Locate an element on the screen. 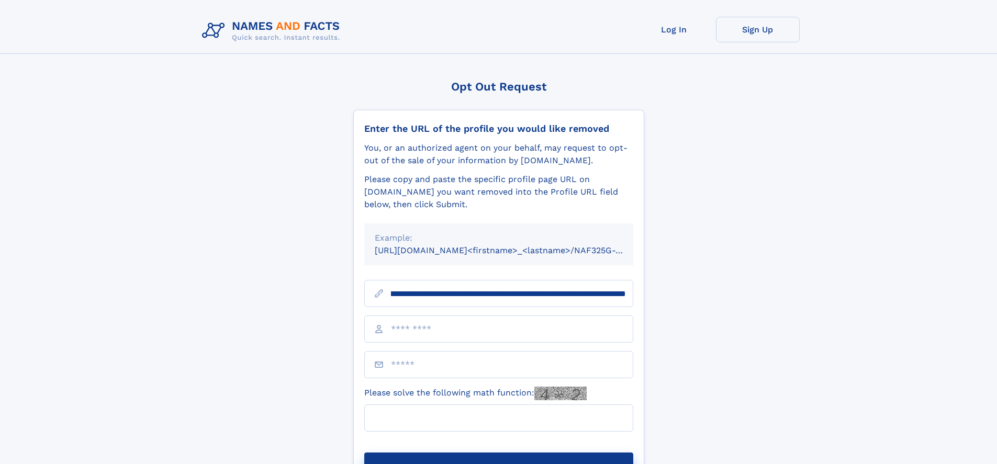  img: Logo Names and Facts is located at coordinates (273, 31).